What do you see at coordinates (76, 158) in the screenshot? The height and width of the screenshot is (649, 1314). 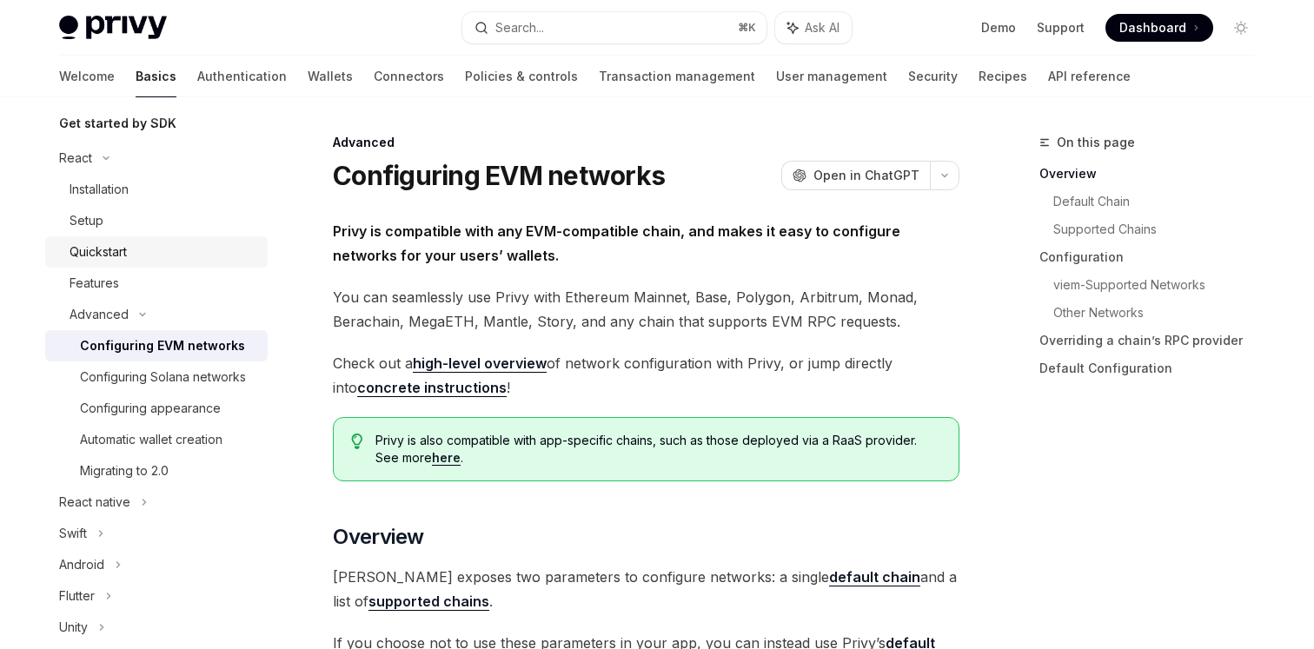 I see `div: React` at bounding box center [76, 158].